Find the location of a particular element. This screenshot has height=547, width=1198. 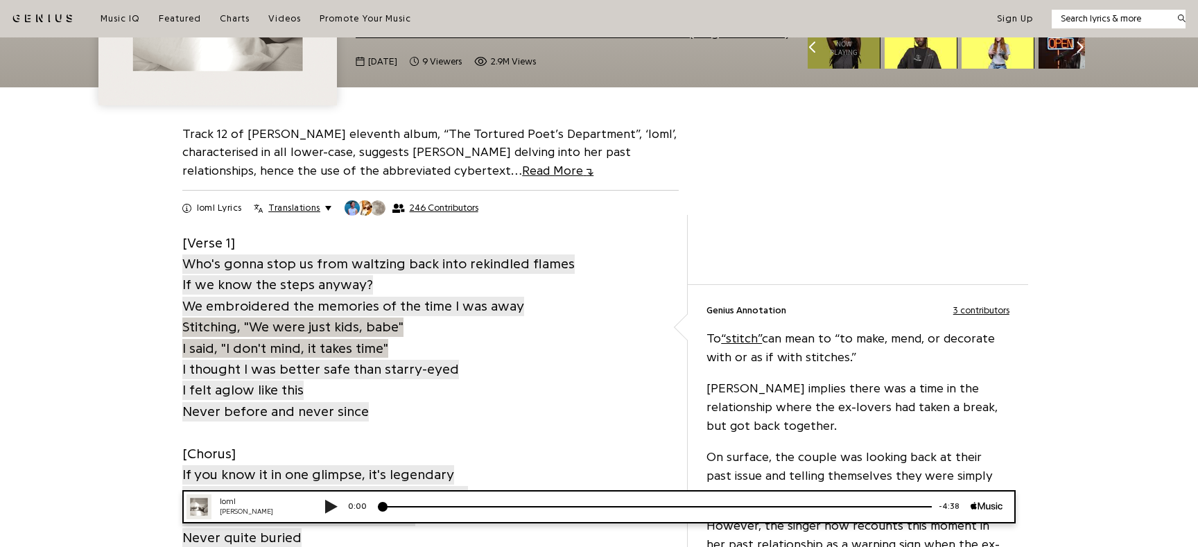

span: Read More is located at coordinates (557, 171).